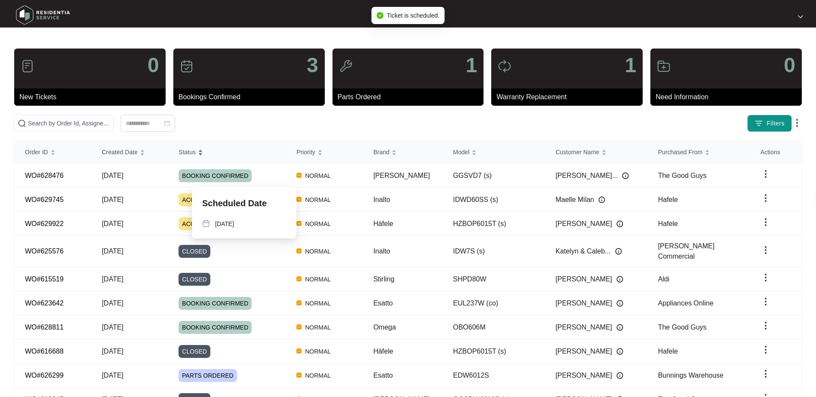  What do you see at coordinates (207, 376) in the screenshot?
I see `span: PARTS ORDERED` at bounding box center [207, 376].